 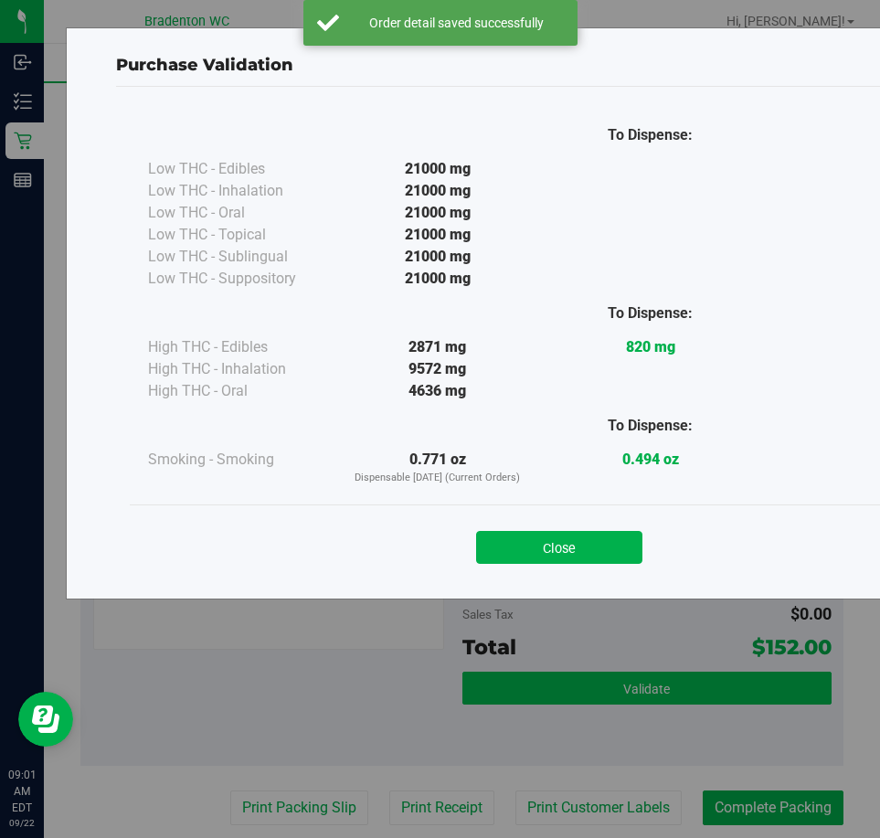 I want to click on button: Close, so click(x=559, y=547).